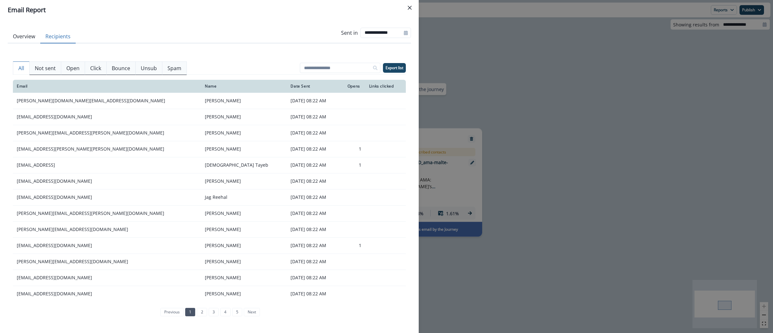 The image size is (773, 333). Describe the element at coordinates (174, 68) in the screenshot. I see `p: Spam` at that location.